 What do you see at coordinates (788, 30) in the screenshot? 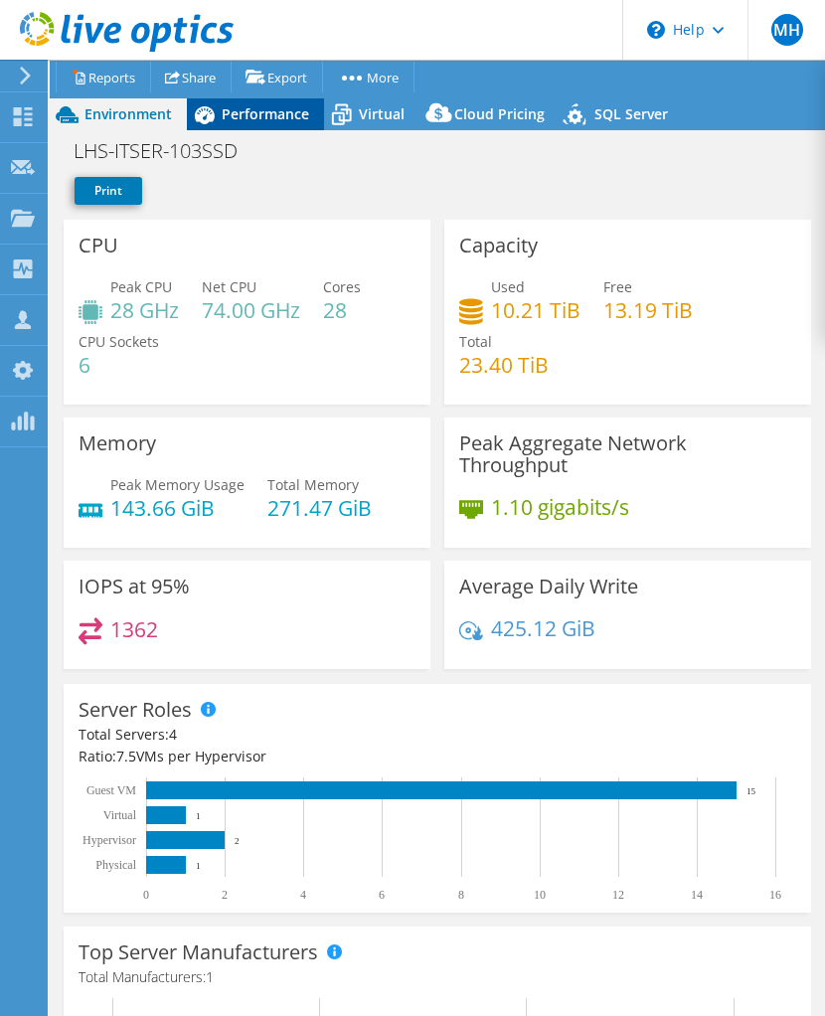
I see `span: MH` at bounding box center [788, 30].